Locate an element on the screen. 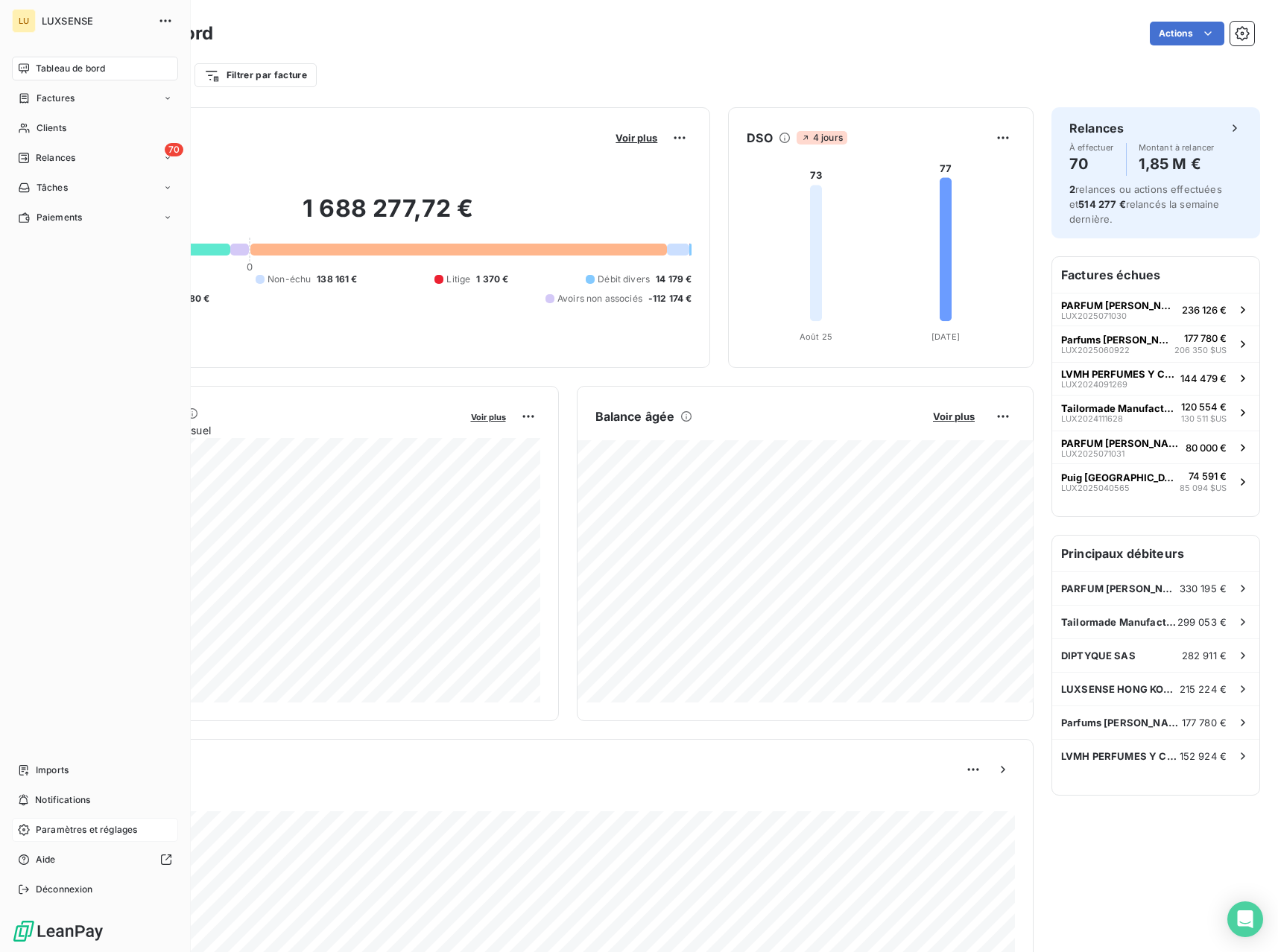  span: relances ou actions effectuées et relancés la semaine dernière. is located at coordinates (1145, 204).